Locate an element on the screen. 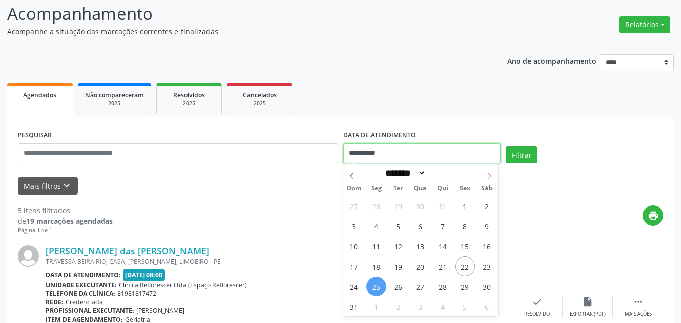 Image resolution: width=681 pixels, height=323 pixels. div: de is located at coordinates (65, 221).